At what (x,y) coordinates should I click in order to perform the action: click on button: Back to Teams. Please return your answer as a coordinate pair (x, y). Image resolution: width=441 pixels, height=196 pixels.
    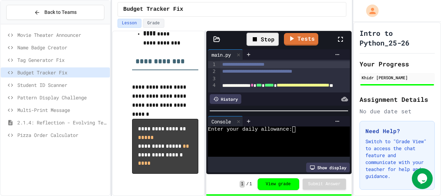
    Looking at the image, I should click on (55, 12).